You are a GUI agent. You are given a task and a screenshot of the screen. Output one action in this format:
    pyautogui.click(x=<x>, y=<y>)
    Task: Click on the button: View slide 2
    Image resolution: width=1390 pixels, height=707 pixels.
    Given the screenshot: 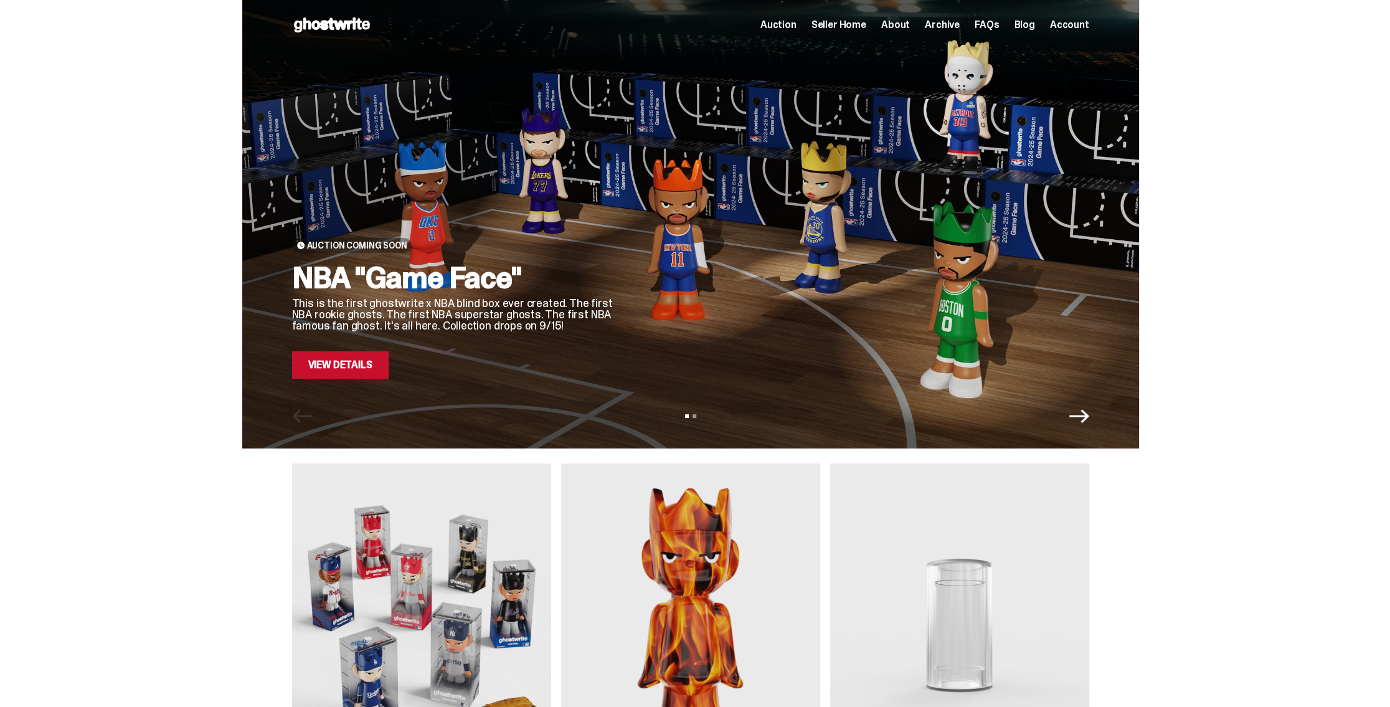 What is the action you would take?
    pyautogui.click(x=695, y=416)
    